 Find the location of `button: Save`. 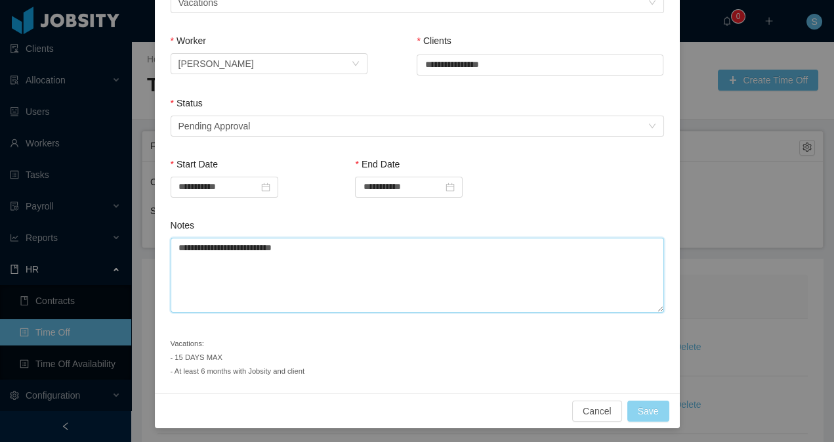

button: Save is located at coordinates (648, 411).